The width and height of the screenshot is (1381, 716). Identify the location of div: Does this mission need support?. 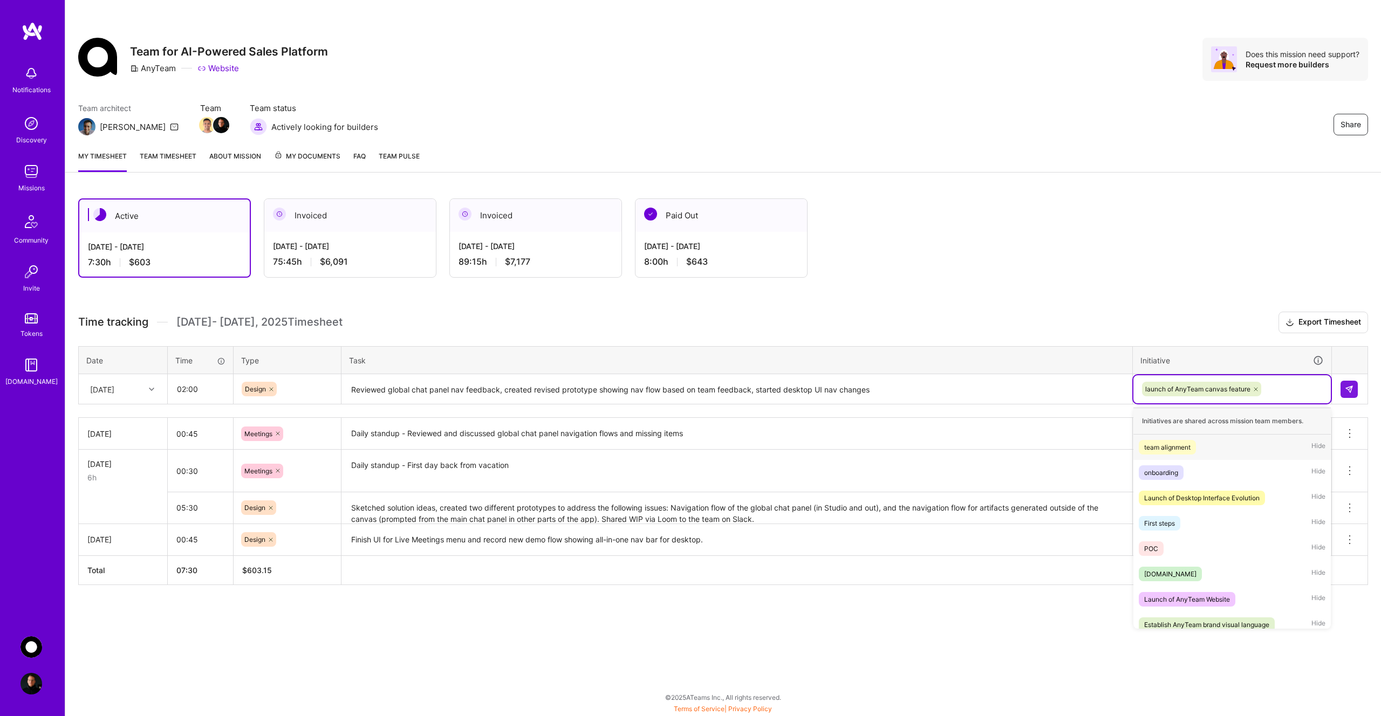
(1302, 54).